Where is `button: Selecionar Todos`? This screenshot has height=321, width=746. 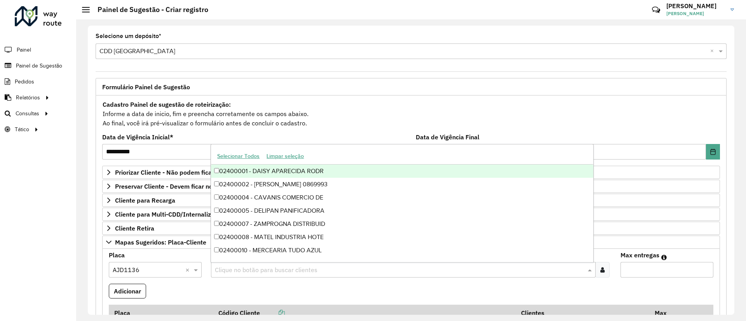 button: Selecionar Todos is located at coordinates (238, 156).